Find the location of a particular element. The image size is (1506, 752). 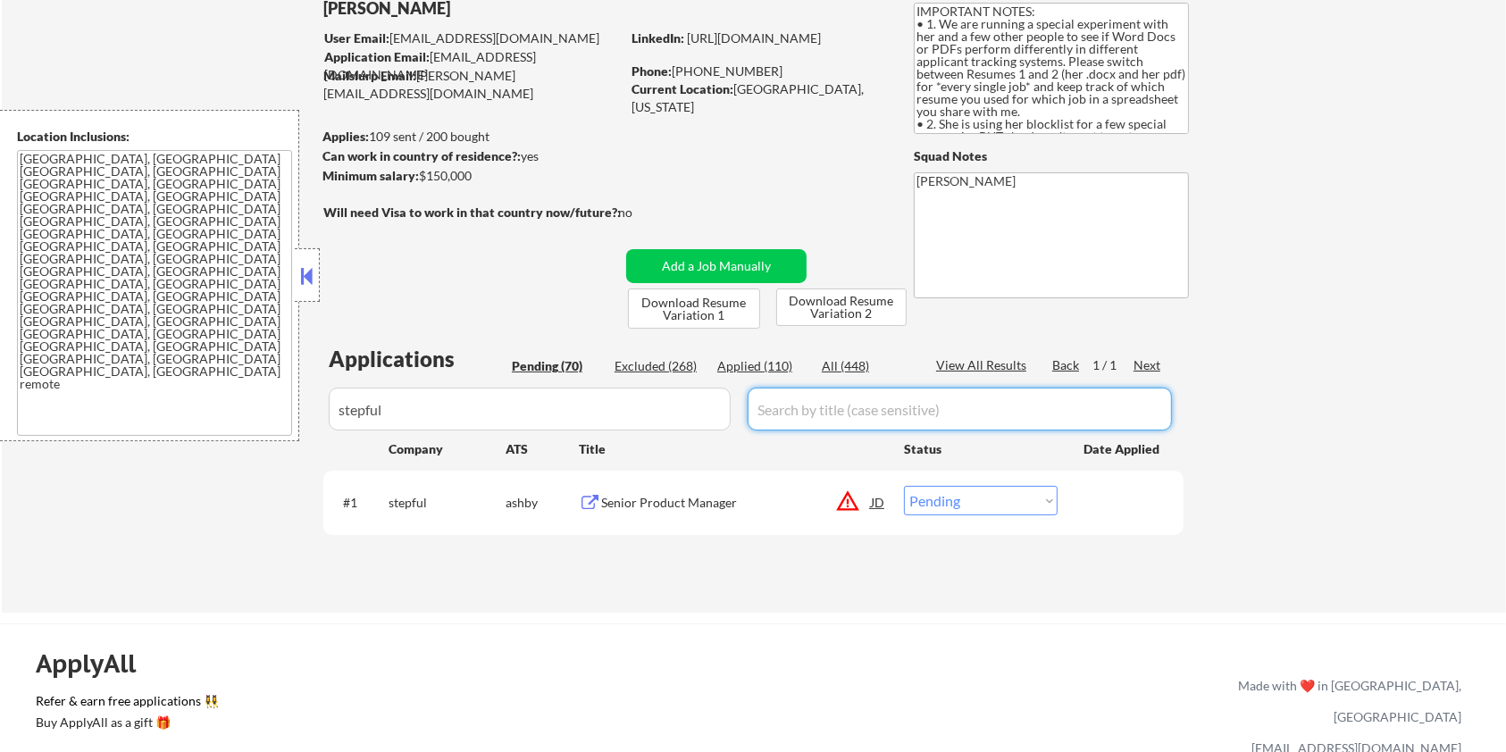

div: 1 / 1 is located at coordinates (1113, 365).